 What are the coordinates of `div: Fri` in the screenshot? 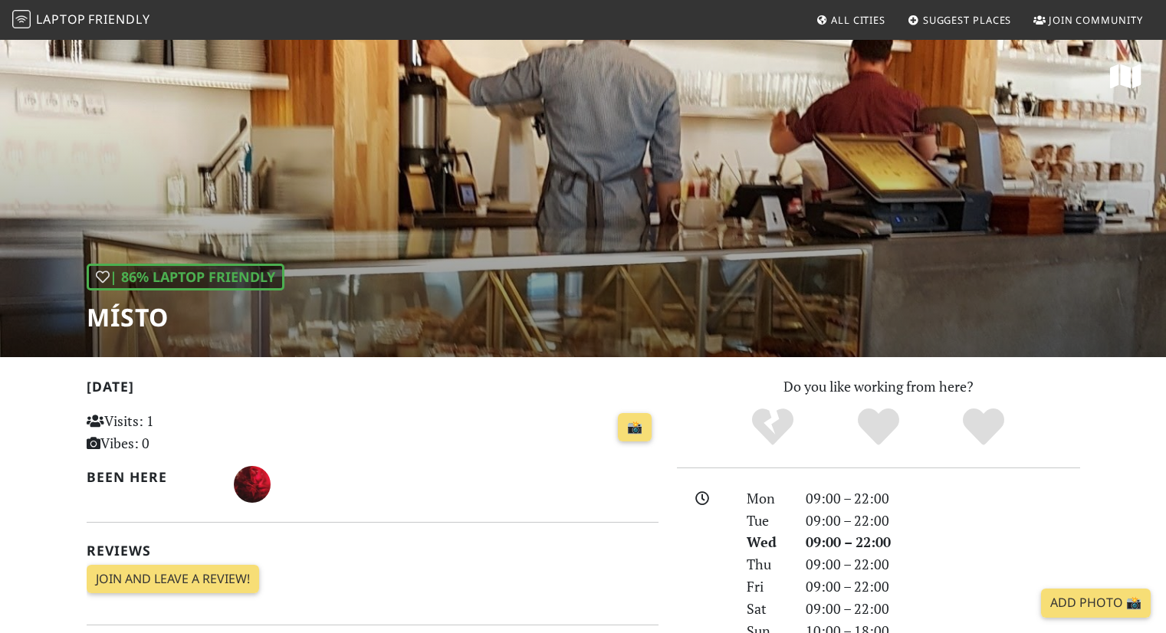 It's located at (767, 587).